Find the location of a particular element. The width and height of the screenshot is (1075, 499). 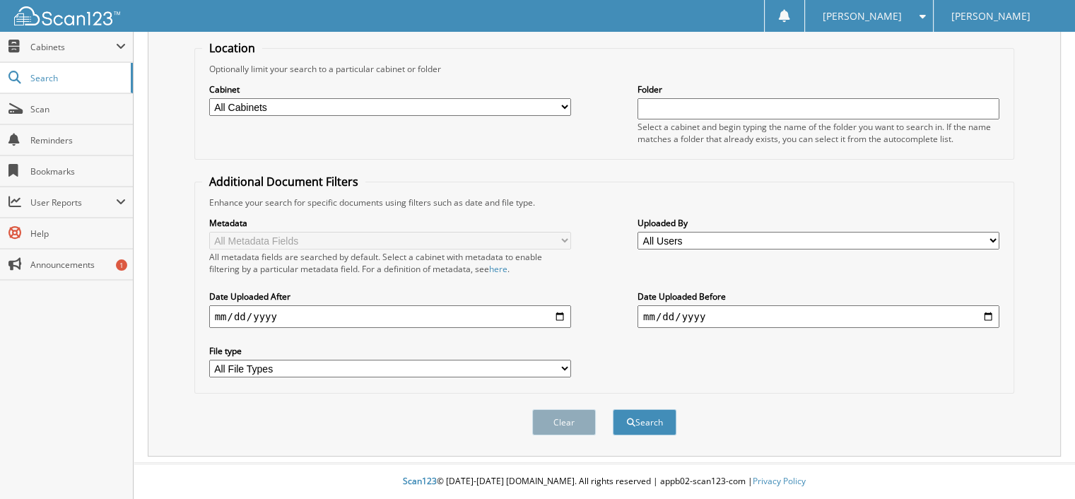

div: 1 is located at coordinates (122, 265).